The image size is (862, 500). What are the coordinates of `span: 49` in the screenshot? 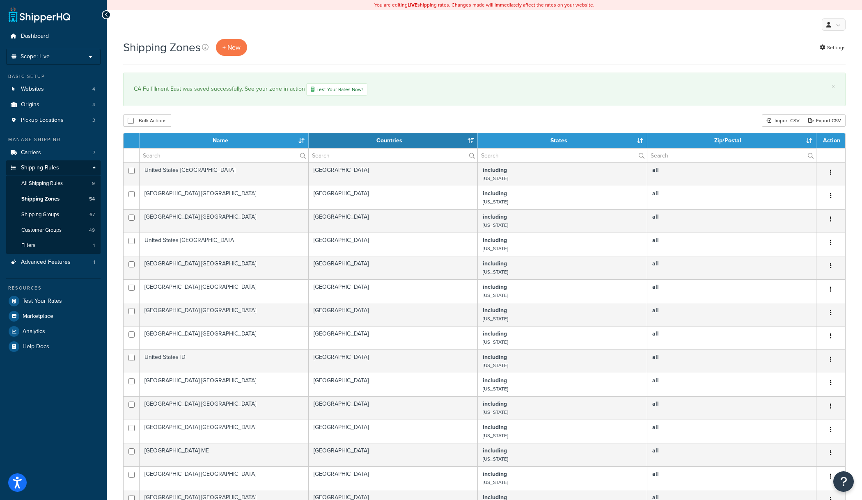 It's located at (92, 230).